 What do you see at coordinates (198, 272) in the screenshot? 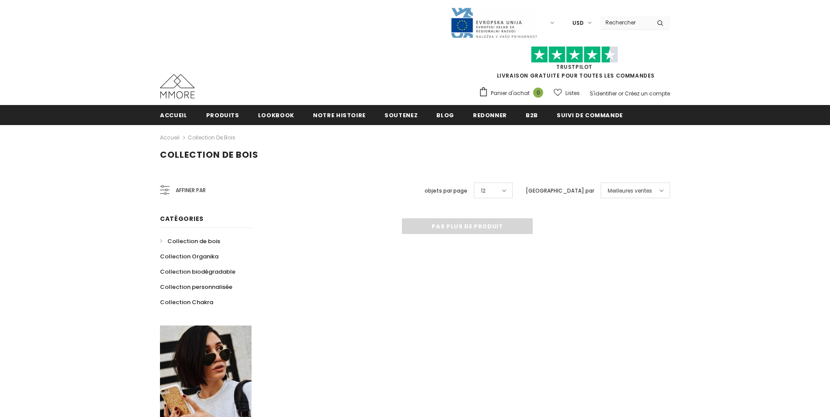
I see `a: Collection biodégradable` at bounding box center [198, 272].